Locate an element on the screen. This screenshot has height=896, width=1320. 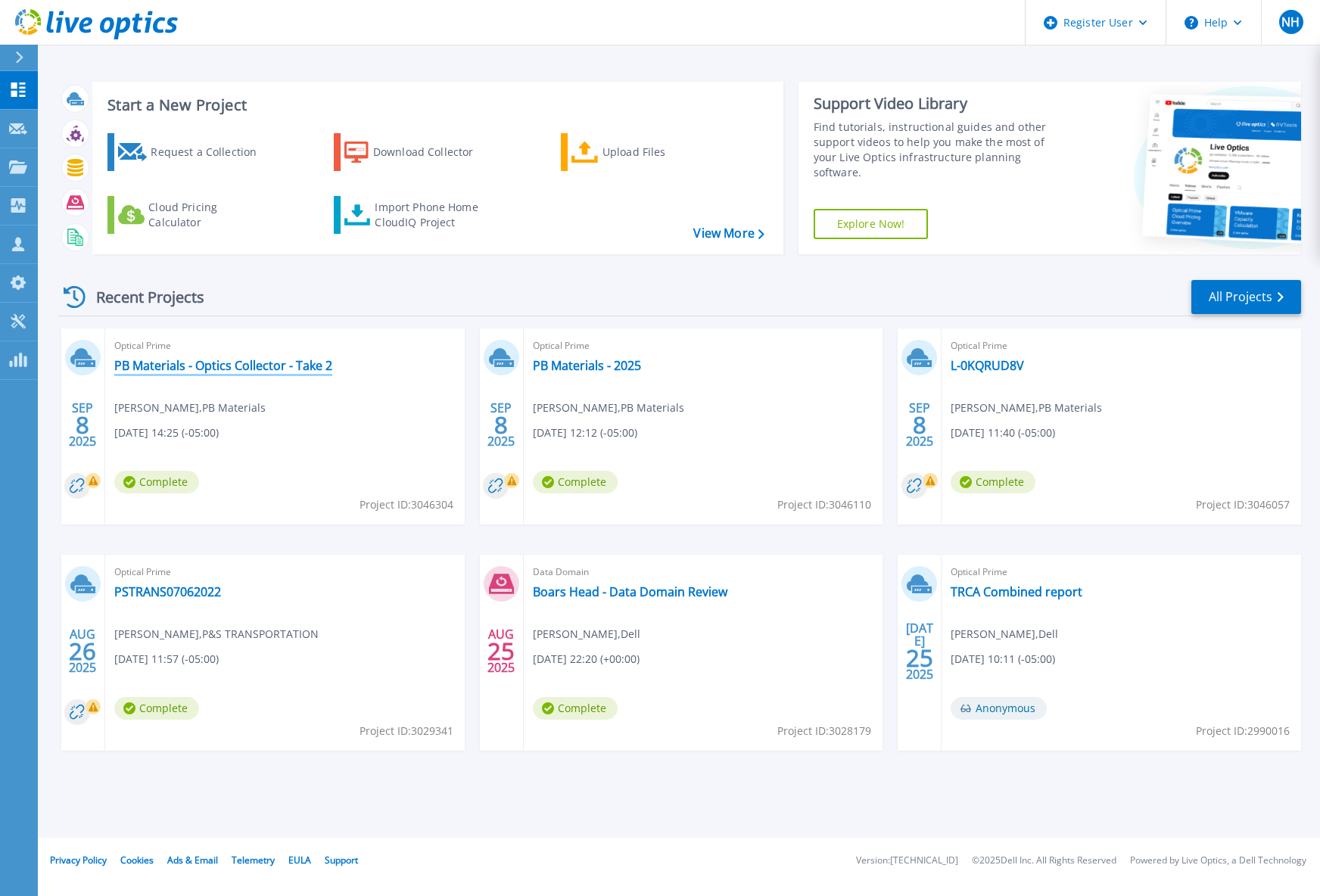
div: Recent Projects is located at coordinates (142, 296).